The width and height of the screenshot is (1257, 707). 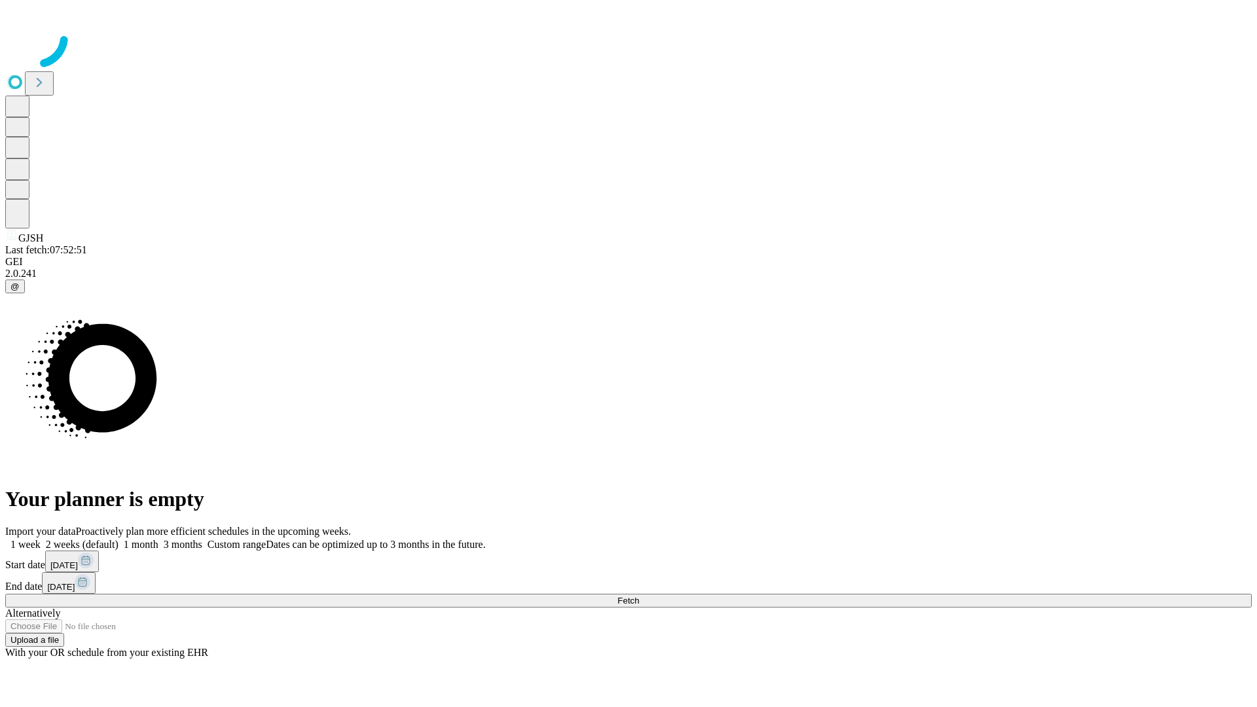 I want to click on span: Fetch, so click(x=628, y=600).